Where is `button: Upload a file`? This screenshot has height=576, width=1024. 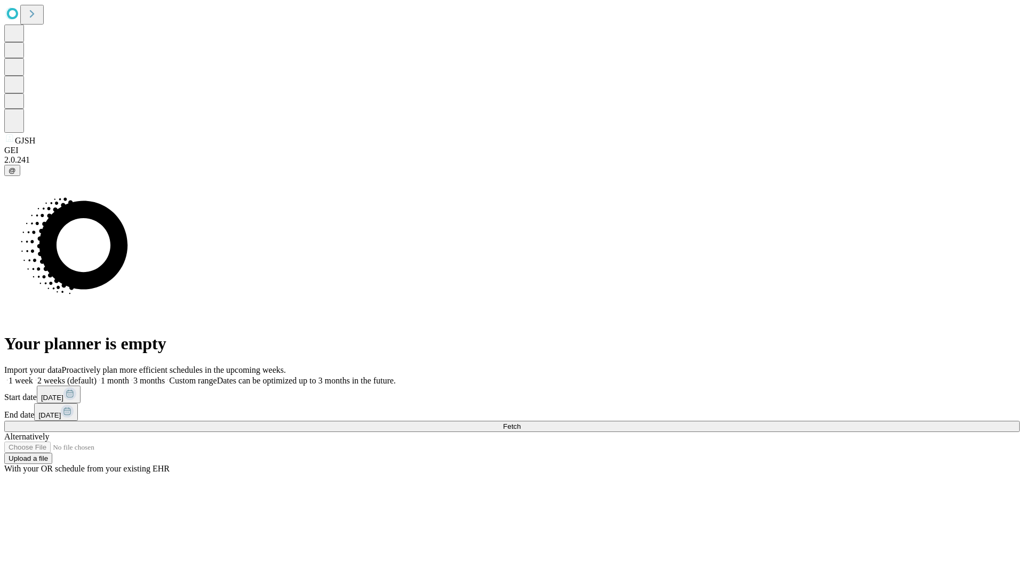 button: Upload a file is located at coordinates (28, 458).